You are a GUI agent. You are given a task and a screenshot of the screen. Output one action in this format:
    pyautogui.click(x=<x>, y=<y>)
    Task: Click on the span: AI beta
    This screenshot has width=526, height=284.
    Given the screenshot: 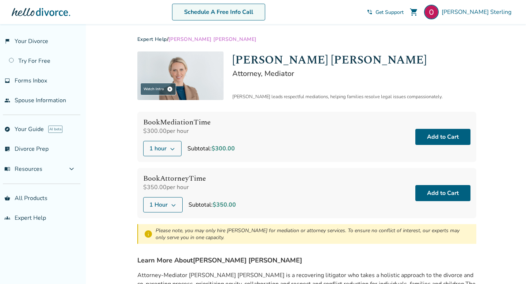 What is the action you would take?
    pyautogui.click(x=55, y=129)
    